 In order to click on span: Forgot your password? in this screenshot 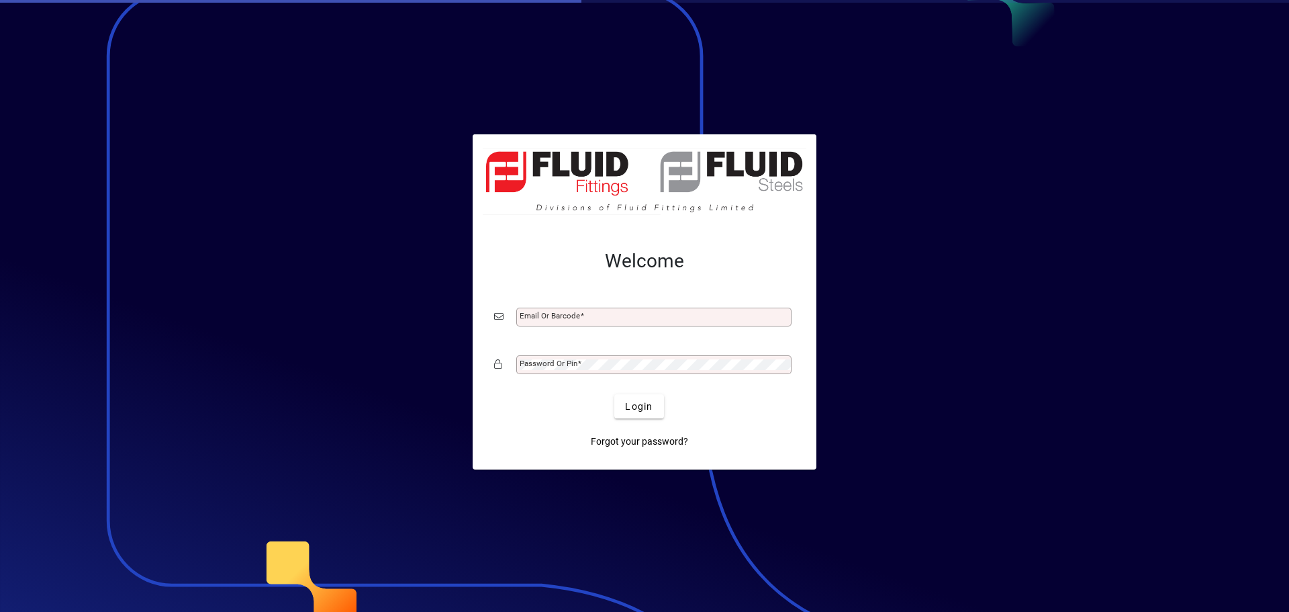, I will do `click(639, 441)`.